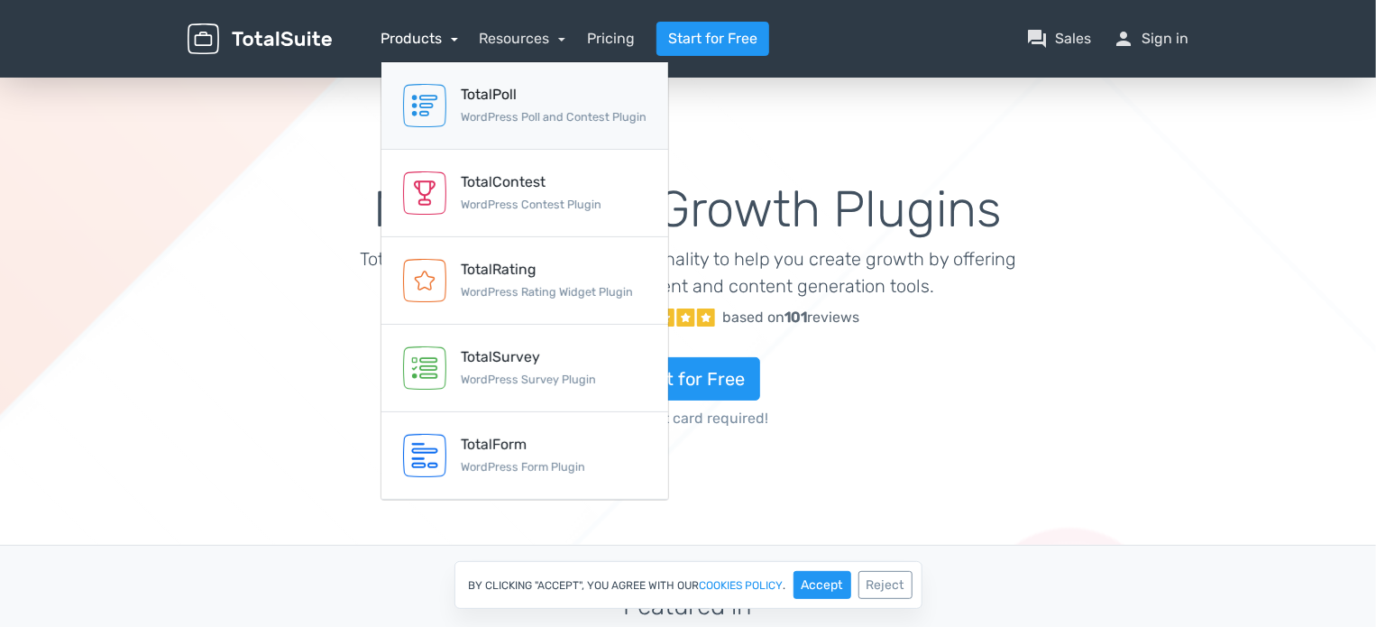 Image resolution: width=1376 pixels, height=627 pixels. What do you see at coordinates (523, 466) in the screenshot?
I see `small: WordPress Form Plugin` at bounding box center [523, 466].